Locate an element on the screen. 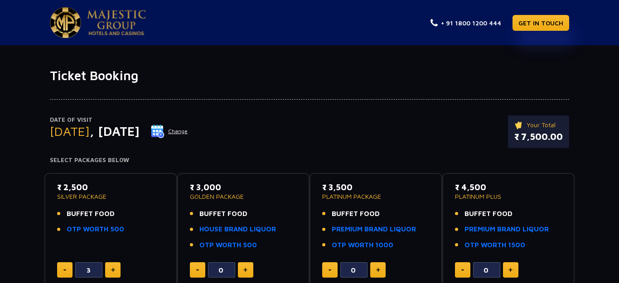 The image size is (619, 283). p: Your Total is located at coordinates (538, 125).